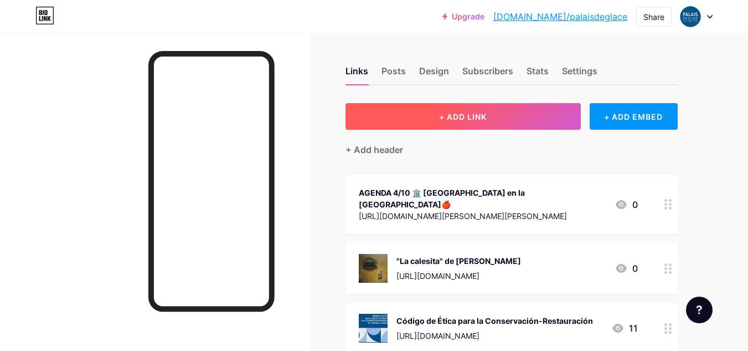 This screenshot has width=748, height=351. What do you see at coordinates (654, 17) in the screenshot?
I see `div: Share` at bounding box center [654, 17].